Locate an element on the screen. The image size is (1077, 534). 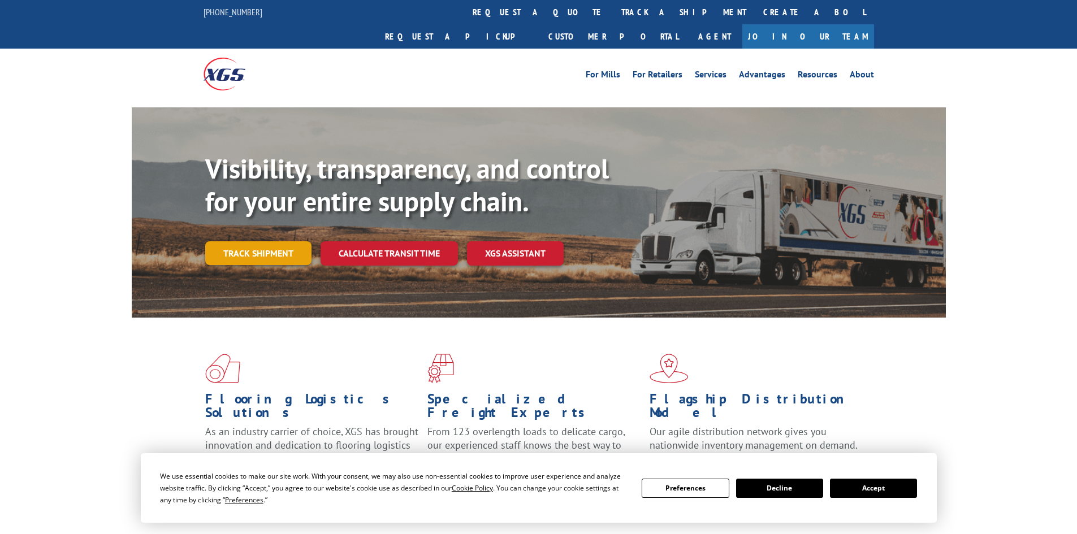
img: xgs-icon-total-supply-chain-intelligence-red is located at coordinates (223, 369).